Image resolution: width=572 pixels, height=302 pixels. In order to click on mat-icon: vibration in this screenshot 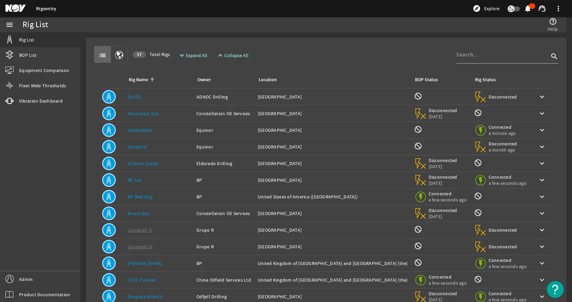, I will do `click(10, 101)`.